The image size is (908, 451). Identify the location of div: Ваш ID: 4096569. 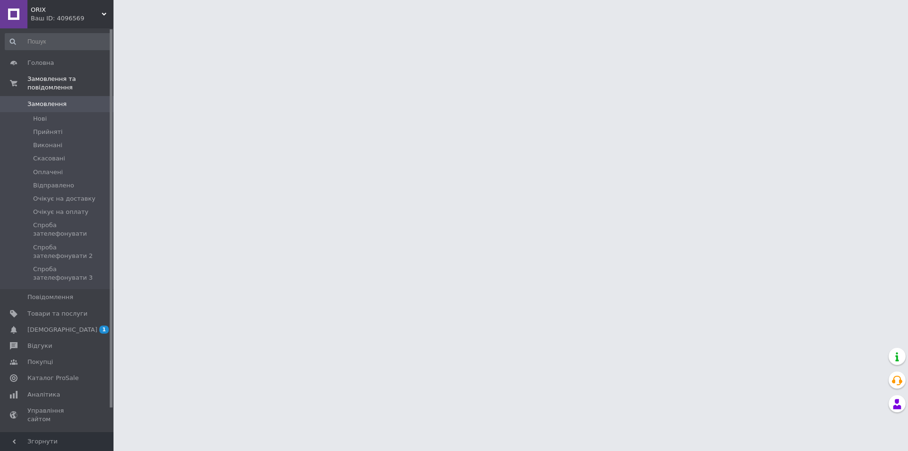
(72, 18).